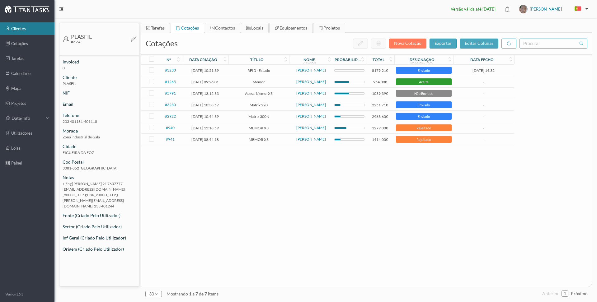 The height and width of the screenshot is (302, 597). Describe the element at coordinates (213, 294) in the screenshot. I see `span: items` at that location.